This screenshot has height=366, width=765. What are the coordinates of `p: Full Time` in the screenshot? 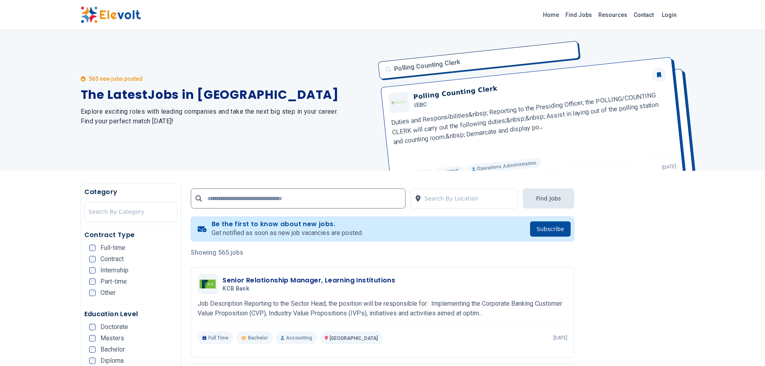 It's located at (215, 338).